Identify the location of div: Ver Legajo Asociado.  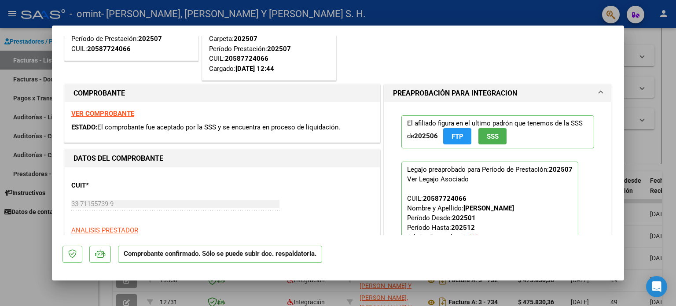
(438, 179).